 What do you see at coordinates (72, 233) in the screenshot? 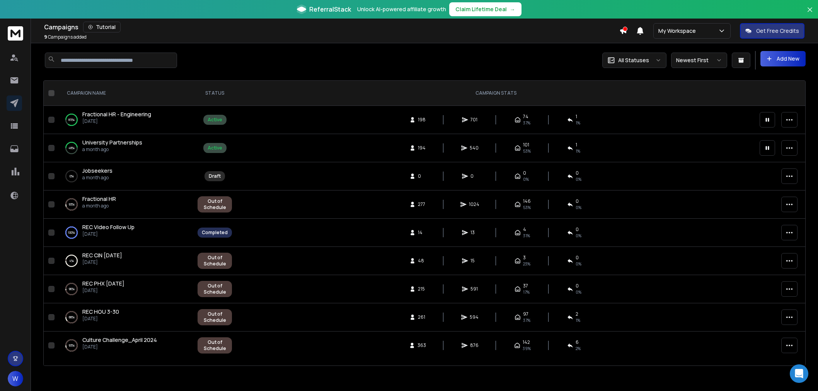
I see `p: 100 %` at bounding box center [72, 233].